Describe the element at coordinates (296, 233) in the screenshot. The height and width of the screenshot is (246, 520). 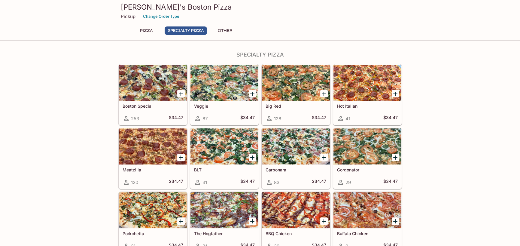
I see `h5: BBQ Chicken` at that location.